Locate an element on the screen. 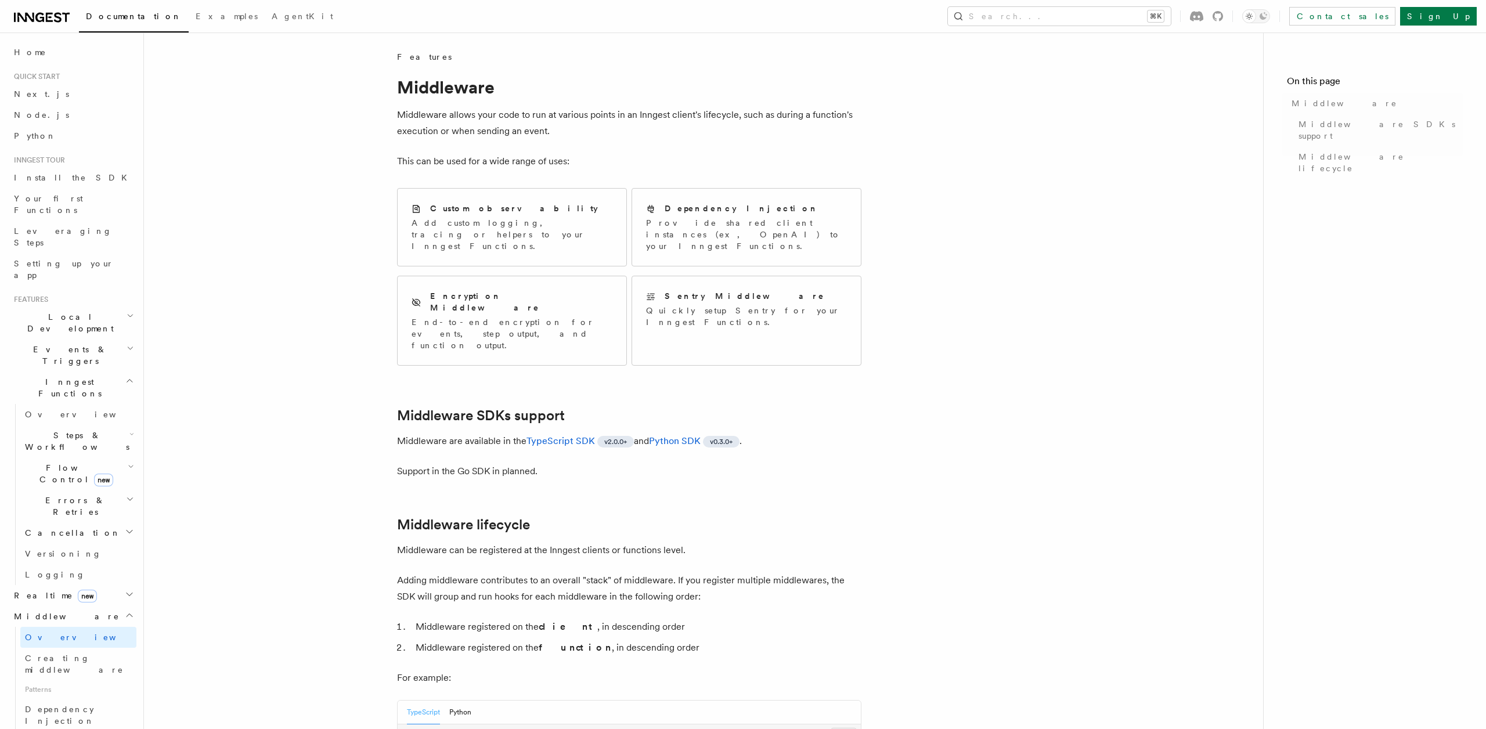 The width and height of the screenshot is (1486, 729). span: Home is located at coordinates (30, 52).